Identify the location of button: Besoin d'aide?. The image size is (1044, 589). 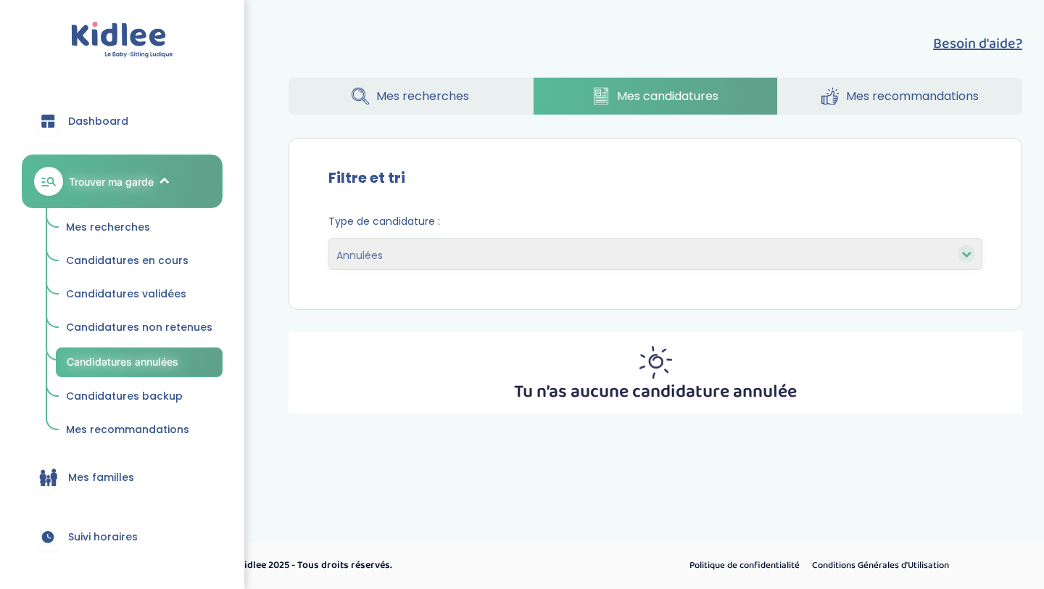
(978, 44).